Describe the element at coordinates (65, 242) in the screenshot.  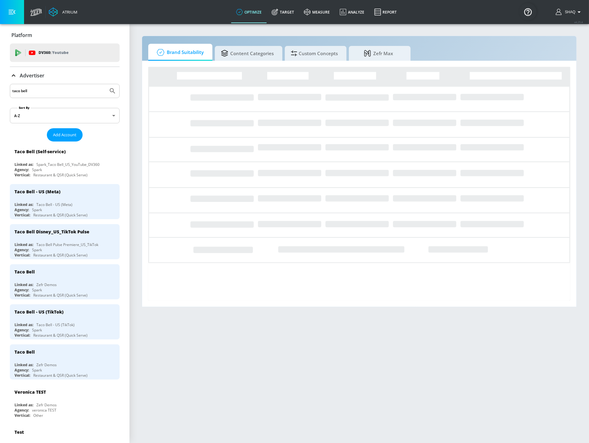
I see `div: Taco Bell Disney_US_TikTok PulseLinked as:Taco Bell Pulse Premiere_US_TikTokAgency:SparkVertical:...` at that location.